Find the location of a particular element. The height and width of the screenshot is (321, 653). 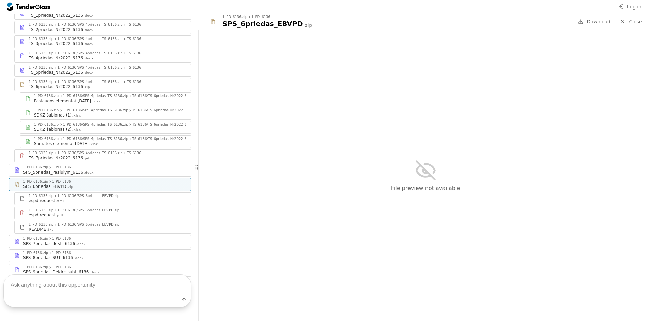

a: 1_PD_6136.zip1_PD_6136/SPS_4priedas_TS_6136.zipTS_6136TS_4priedas_Nr2022_6136.docx is located at coordinates (103, 56).